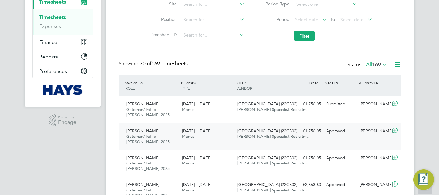  Describe the element at coordinates (49, 57) in the screenshot. I see `span: Reports` at that location.